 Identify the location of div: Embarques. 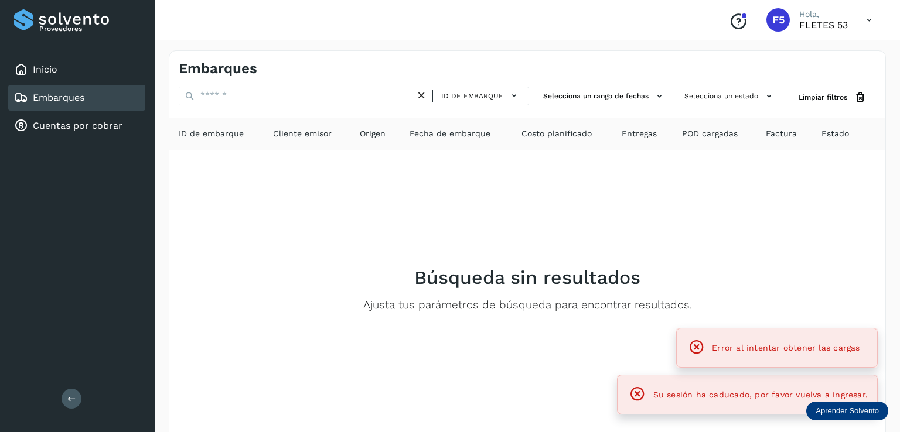
(77, 98).